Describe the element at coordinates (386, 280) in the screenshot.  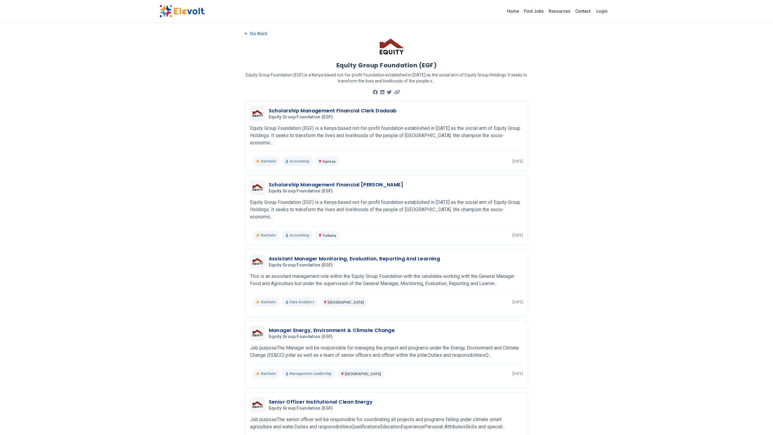
I see `a: Equity Group Foundation (EGF)Assistant Manager Monitoring, Evaluation, Reporting And LearningEqui...` at that location.